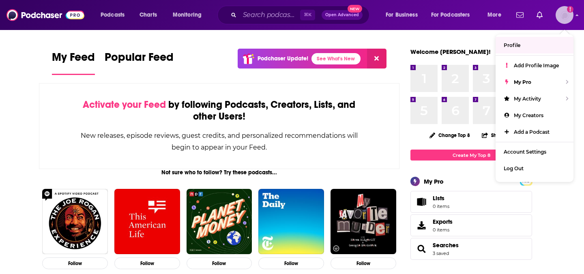 This screenshot has height=274, width=584. I want to click on span: More, so click(494, 15).